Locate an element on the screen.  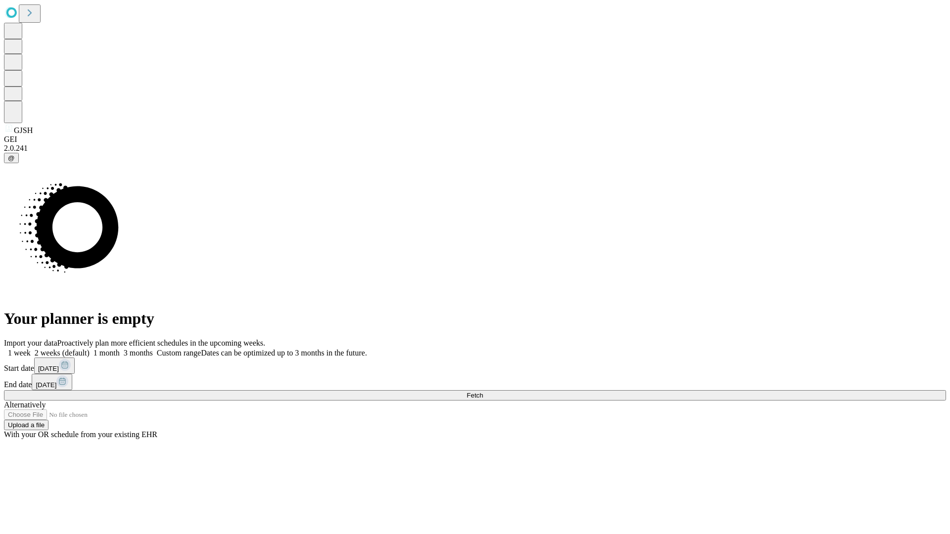
div: Start date is located at coordinates (475, 366).